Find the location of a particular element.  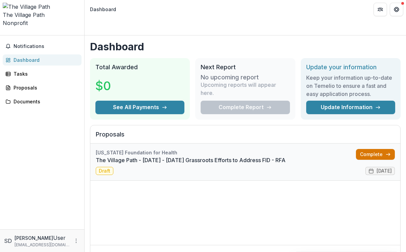

div: Proposals is located at coordinates (45, 88).